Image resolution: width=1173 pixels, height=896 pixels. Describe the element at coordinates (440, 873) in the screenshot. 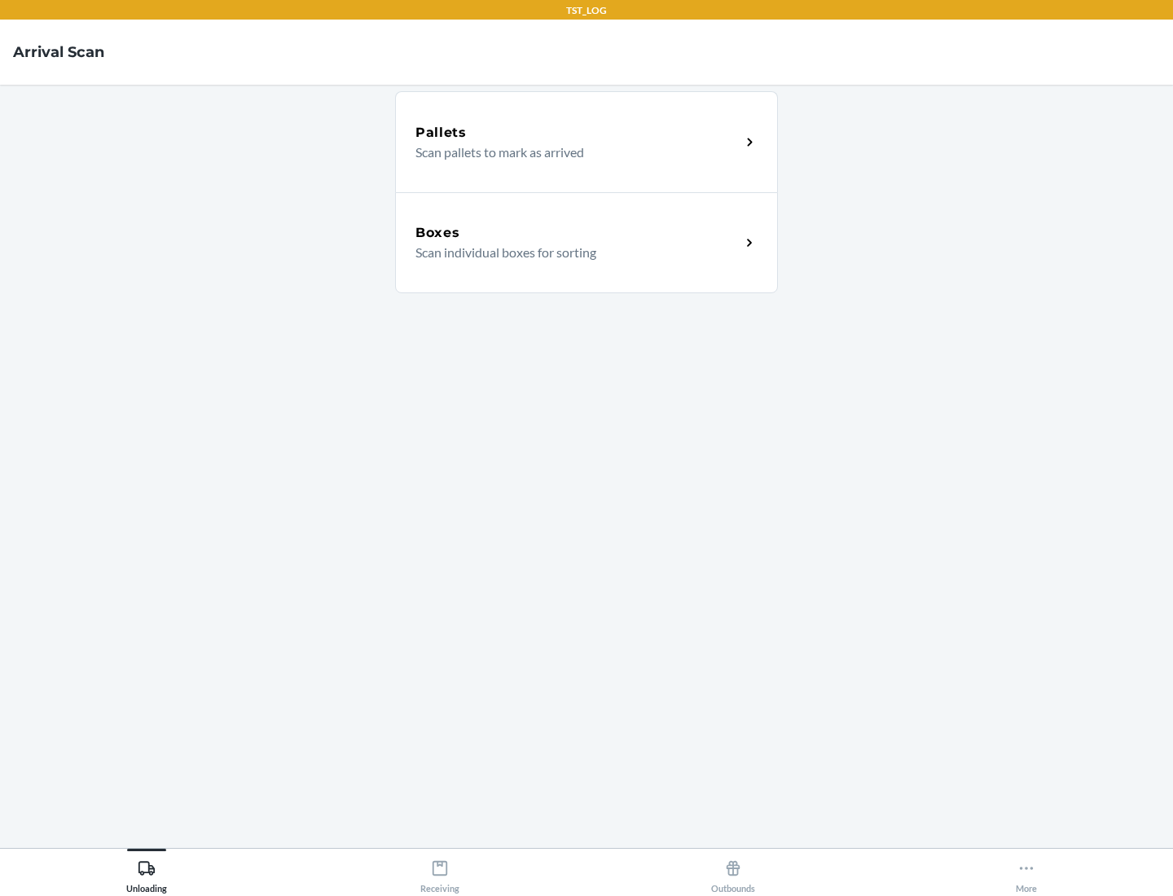

I see `div: Receiving` at that location.